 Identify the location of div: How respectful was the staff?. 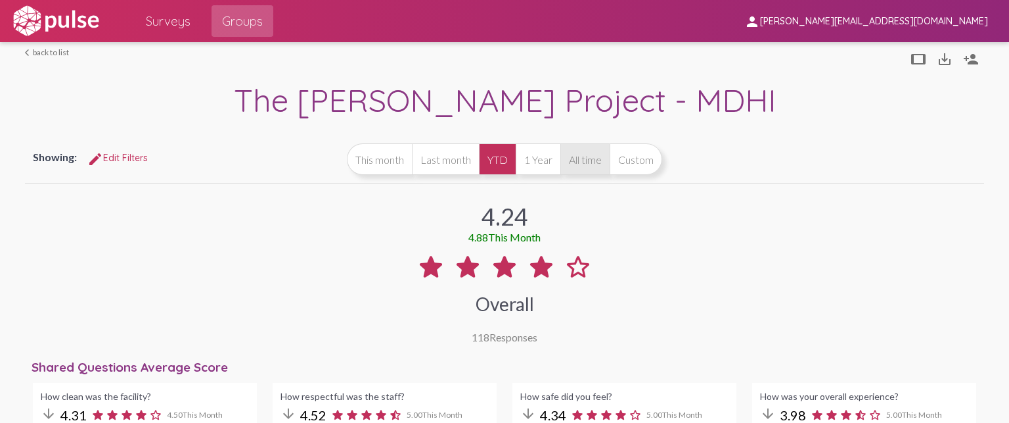
(384, 396).